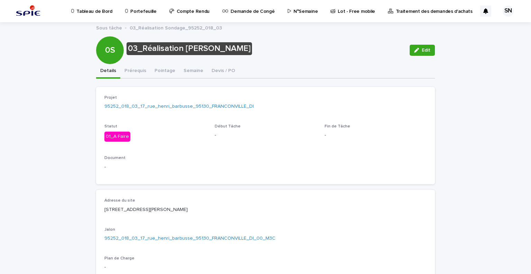 Image resolution: width=531 pixels, height=274 pixels. Describe the element at coordinates (115, 158) in the screenshot. I see `span: Document` at that location.